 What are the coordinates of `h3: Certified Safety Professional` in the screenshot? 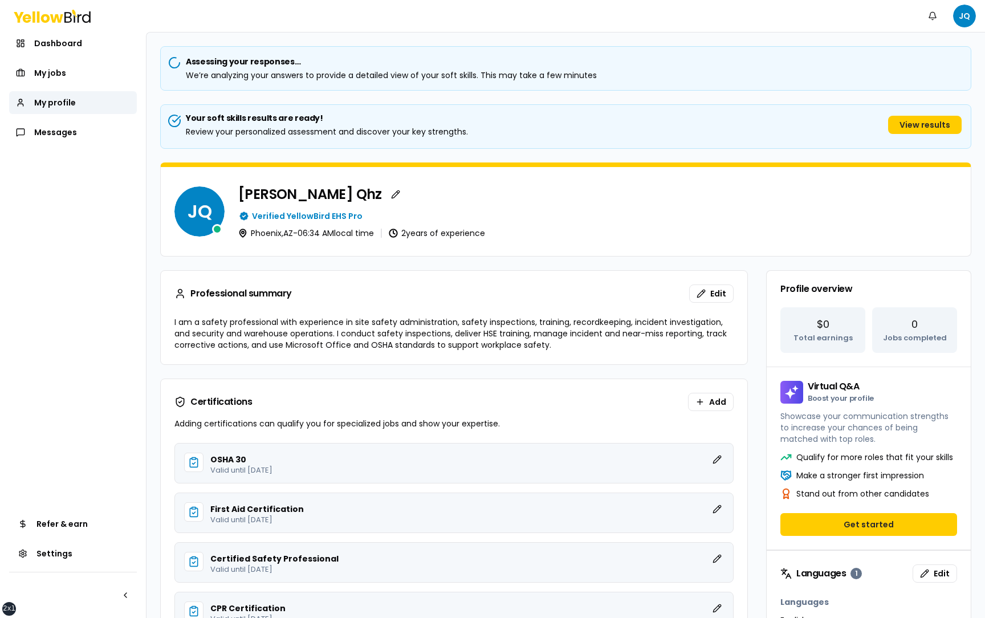 It's located at (274, 558).